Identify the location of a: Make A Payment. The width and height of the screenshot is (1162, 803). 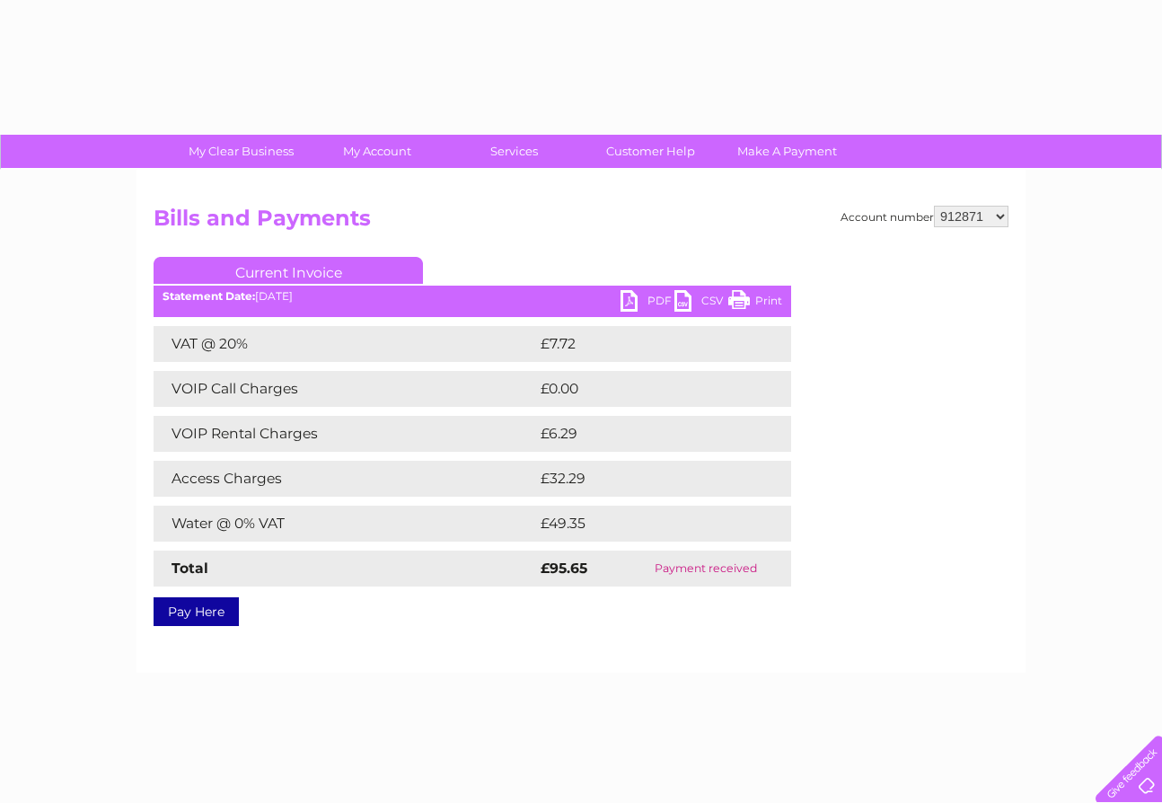
(787, 151).